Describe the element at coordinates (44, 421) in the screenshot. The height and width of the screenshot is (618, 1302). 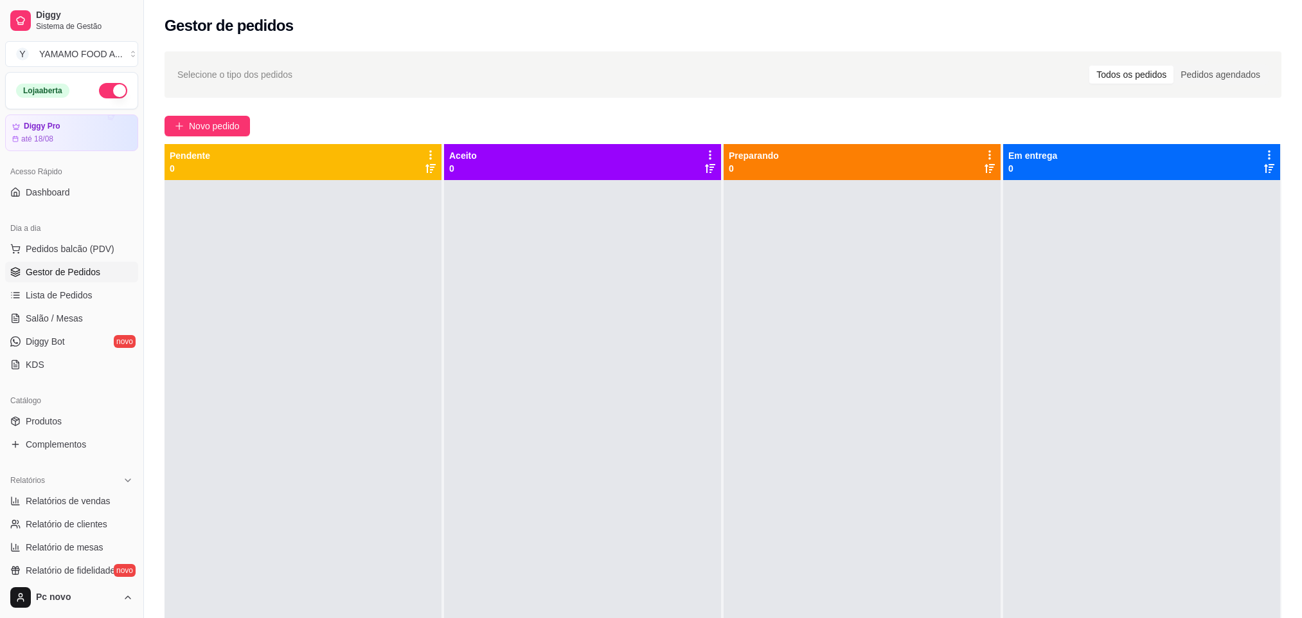
I see `span: Produtos` at that location.